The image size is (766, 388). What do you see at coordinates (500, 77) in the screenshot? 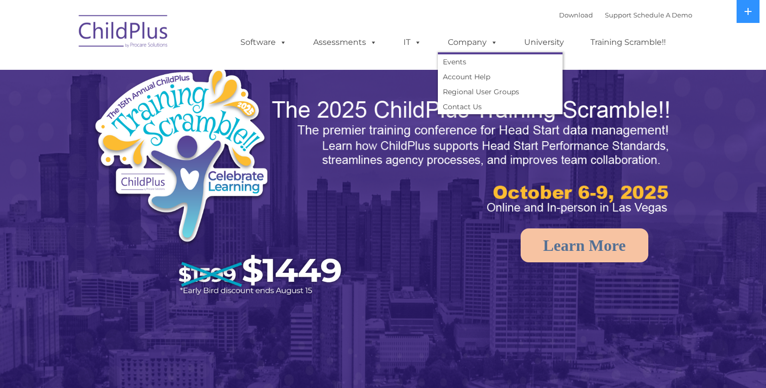
I see `a: Account Help` at bounding box center [500, 77].